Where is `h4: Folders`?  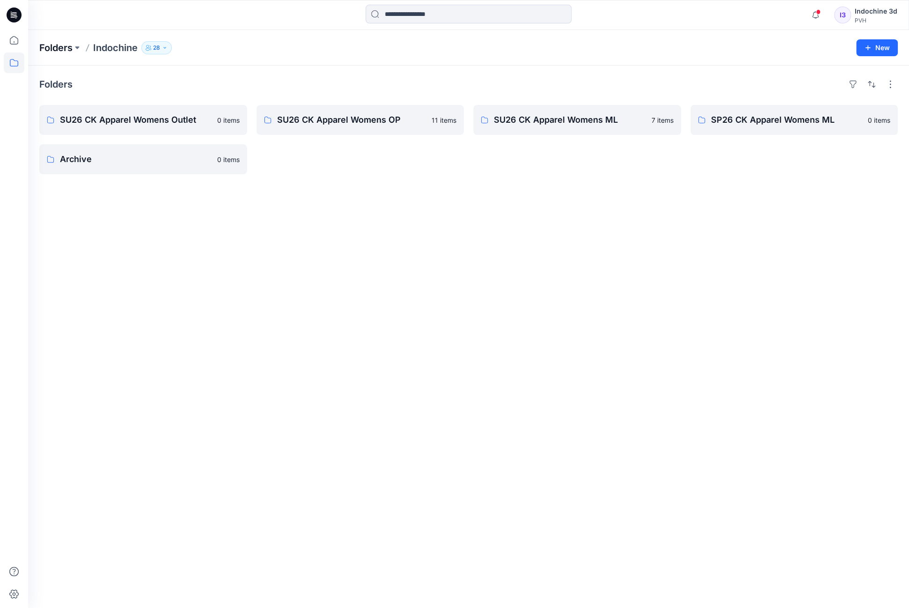 h4: Folders is located at coordinates (56, 84).